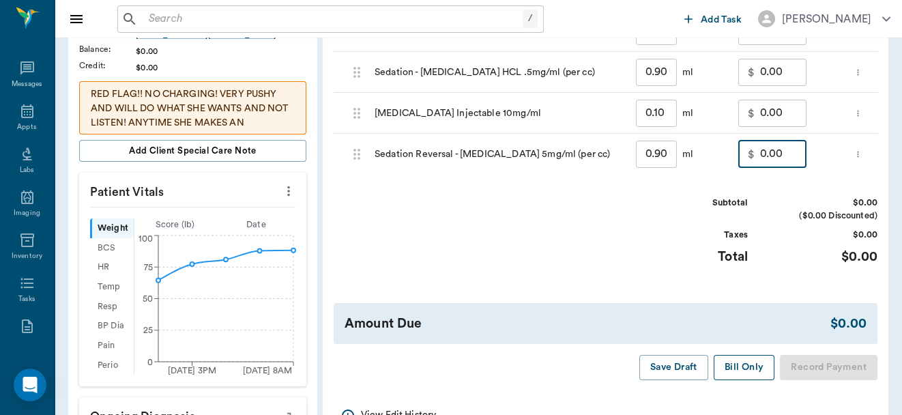 The width and height of the screenshot is (902, 415). I want to click on div: Date, so click(256, 224).